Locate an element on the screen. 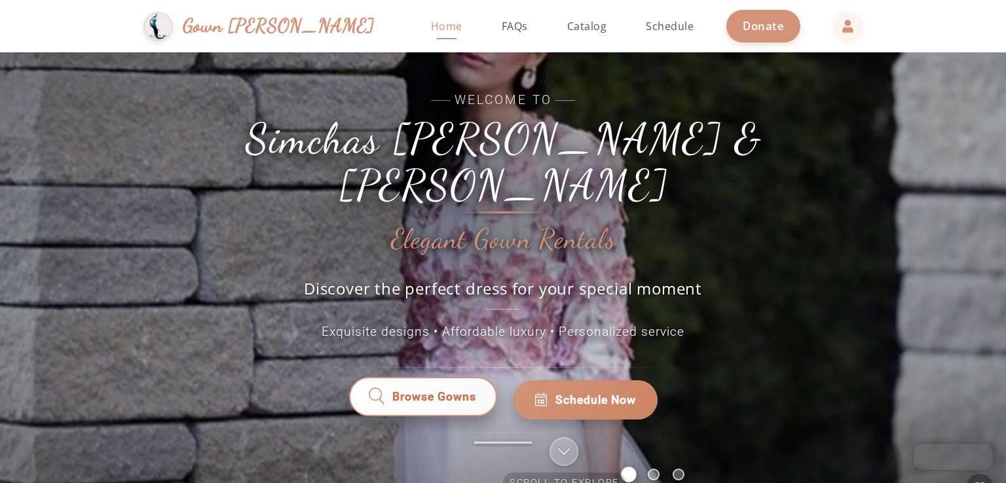 The image size is (1006, 483). span: Catalog is located at coordinates (587, 26).